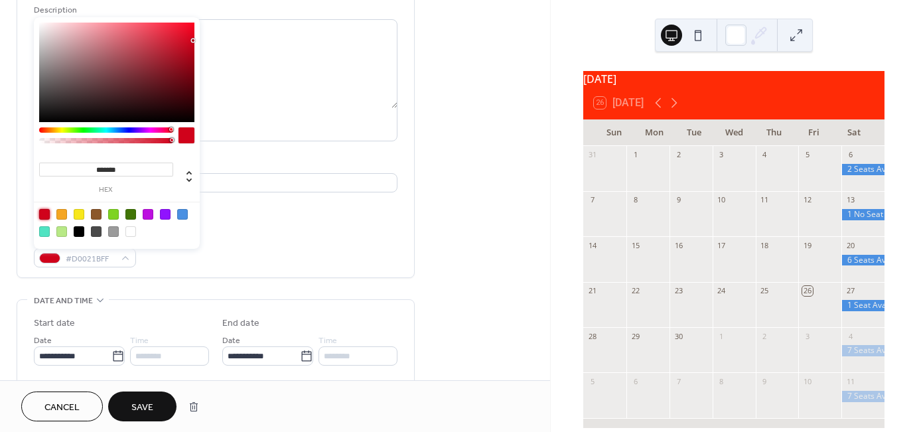  Describe the element at coordinates (142, 407) in the screenshot. I see `span: Save` at that location.